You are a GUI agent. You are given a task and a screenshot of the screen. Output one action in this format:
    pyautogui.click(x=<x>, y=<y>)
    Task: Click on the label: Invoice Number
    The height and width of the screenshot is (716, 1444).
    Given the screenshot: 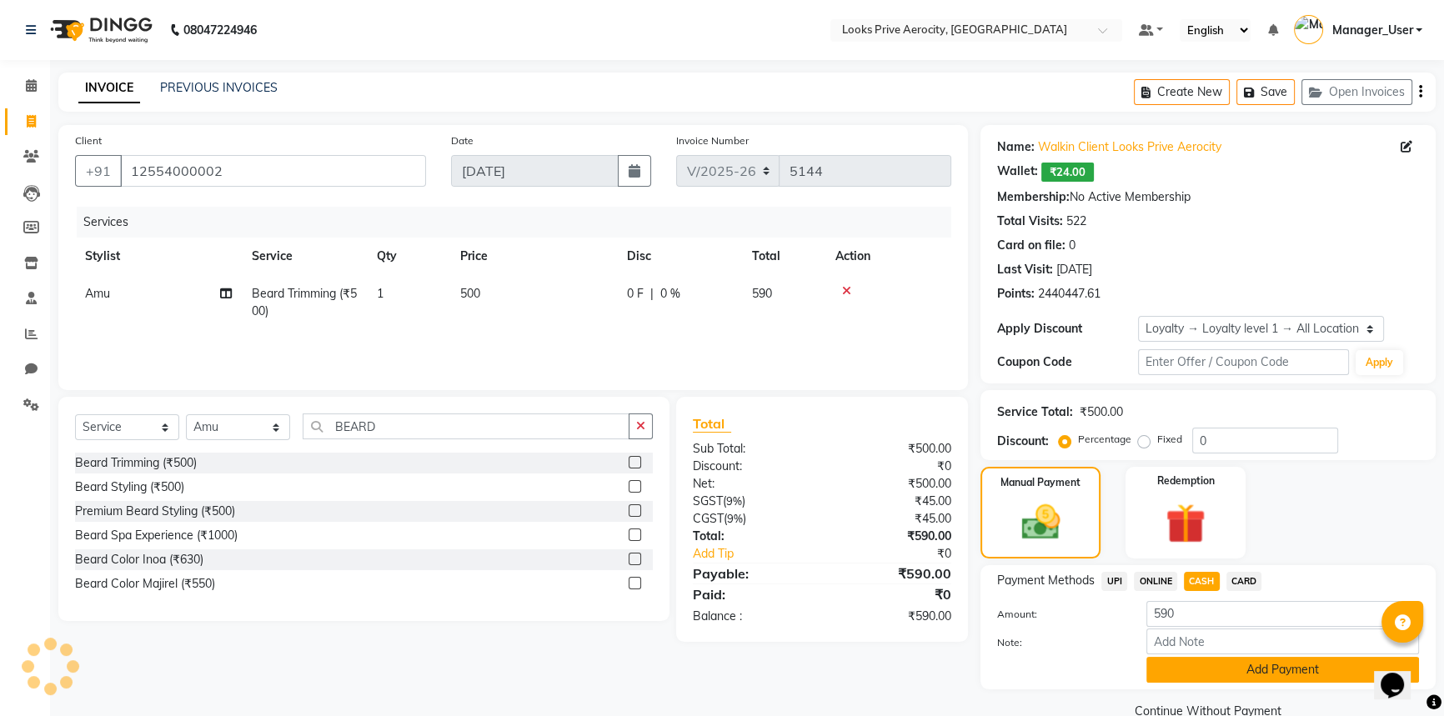 What is the action you would take?
    pyautogui.click(x=712, y=141)
    